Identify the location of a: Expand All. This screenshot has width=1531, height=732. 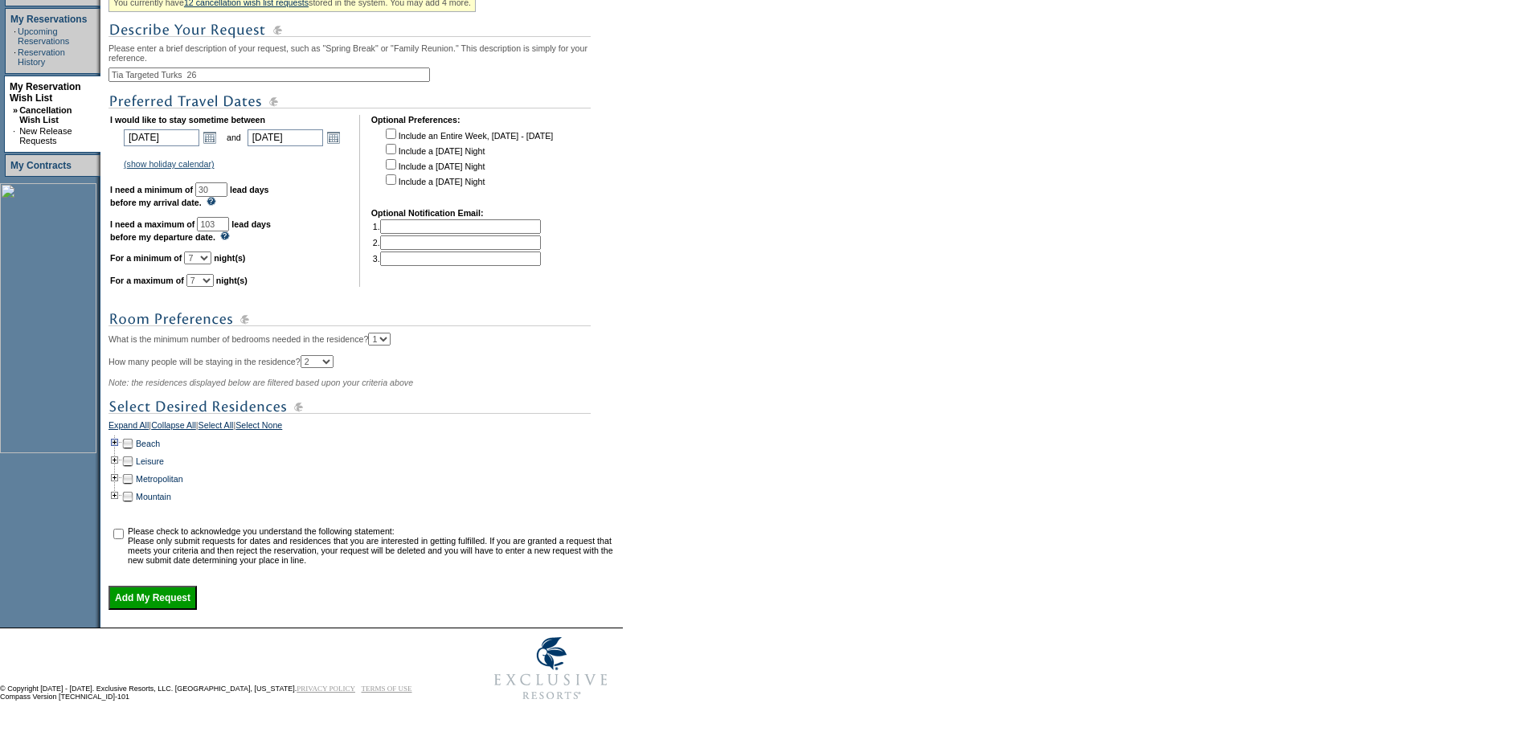
(129, 428).